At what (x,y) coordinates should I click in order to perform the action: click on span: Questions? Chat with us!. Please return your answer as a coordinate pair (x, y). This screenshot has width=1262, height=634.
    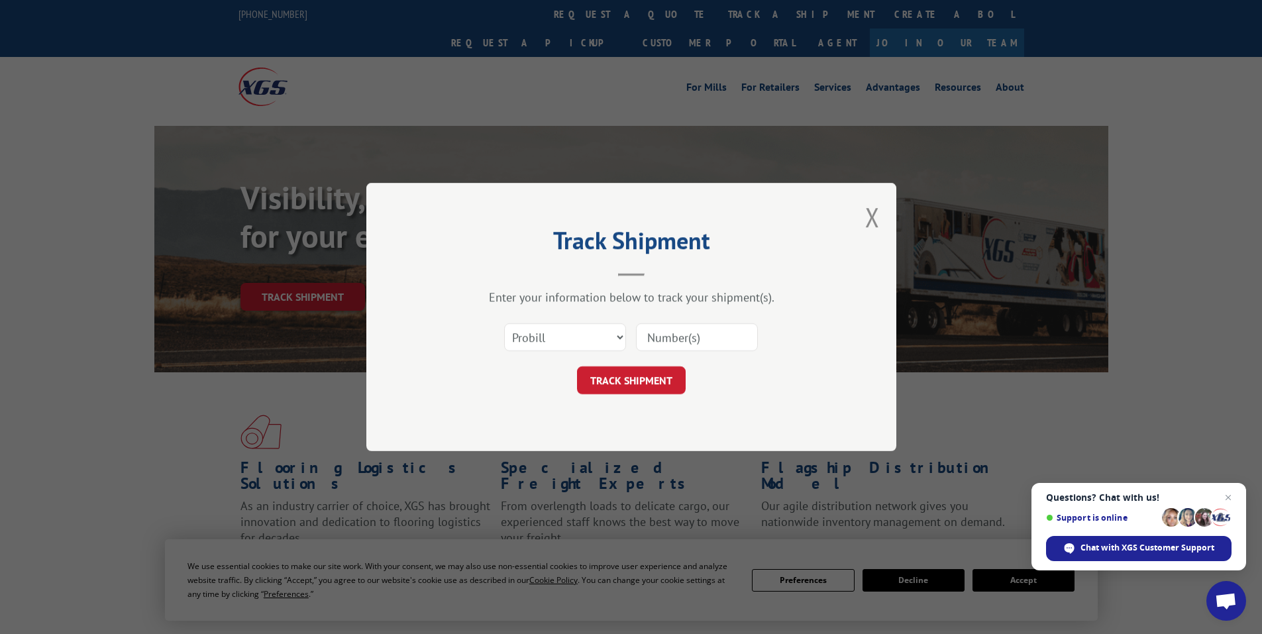
    Looking at the image, I should click on (1138, 497).